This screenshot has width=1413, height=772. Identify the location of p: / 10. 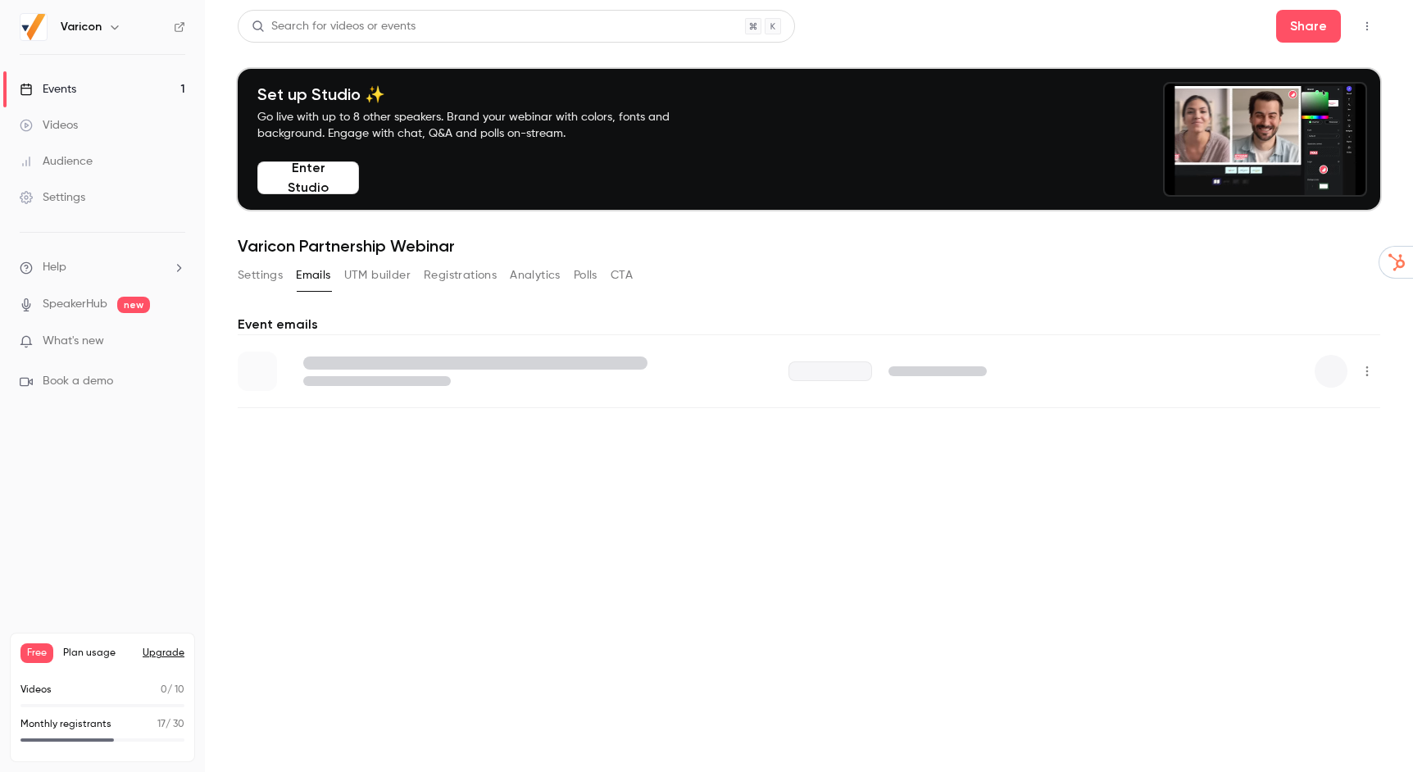
(172, 690).